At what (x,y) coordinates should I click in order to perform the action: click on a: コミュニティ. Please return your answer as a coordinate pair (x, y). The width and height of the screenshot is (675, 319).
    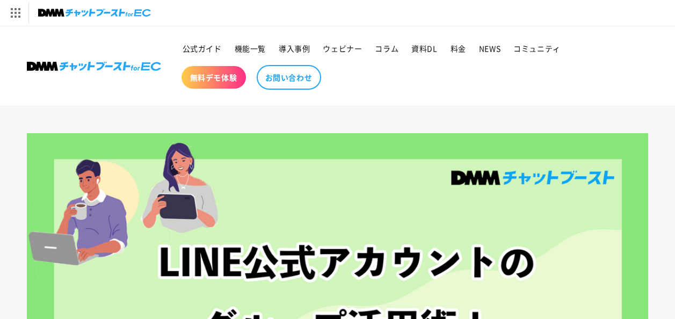
    Looking at the image, I should click on (537, 48).